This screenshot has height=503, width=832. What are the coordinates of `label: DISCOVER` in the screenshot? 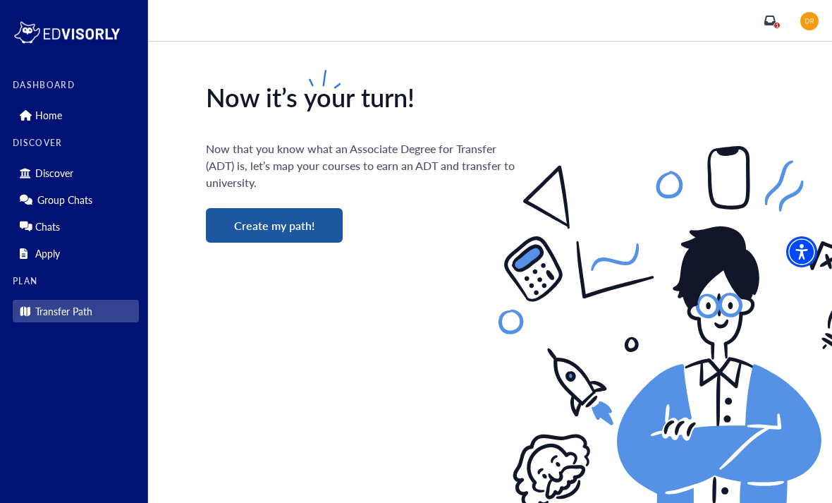 It's located at (75, 143).